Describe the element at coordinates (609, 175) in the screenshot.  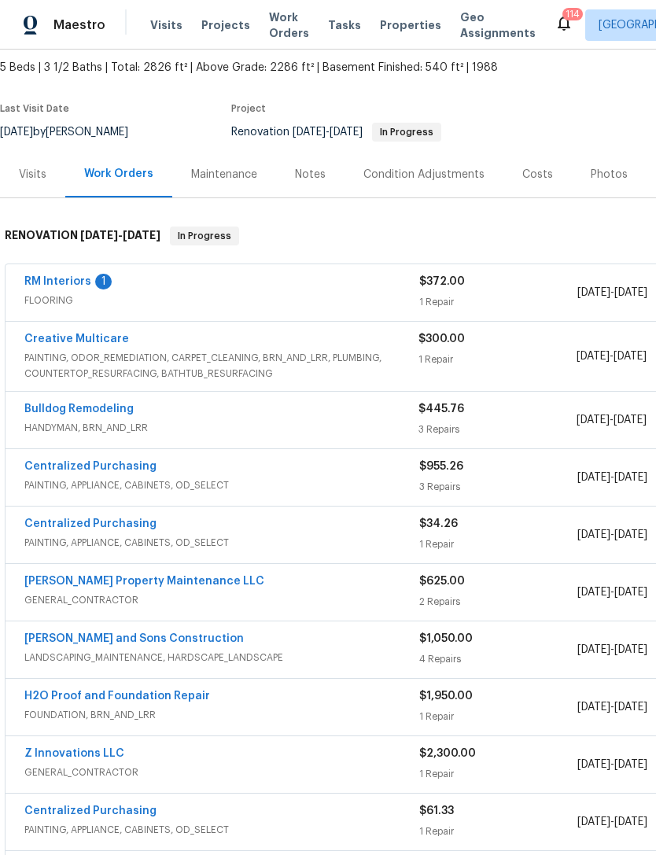
I see `div: Photos` at that location.